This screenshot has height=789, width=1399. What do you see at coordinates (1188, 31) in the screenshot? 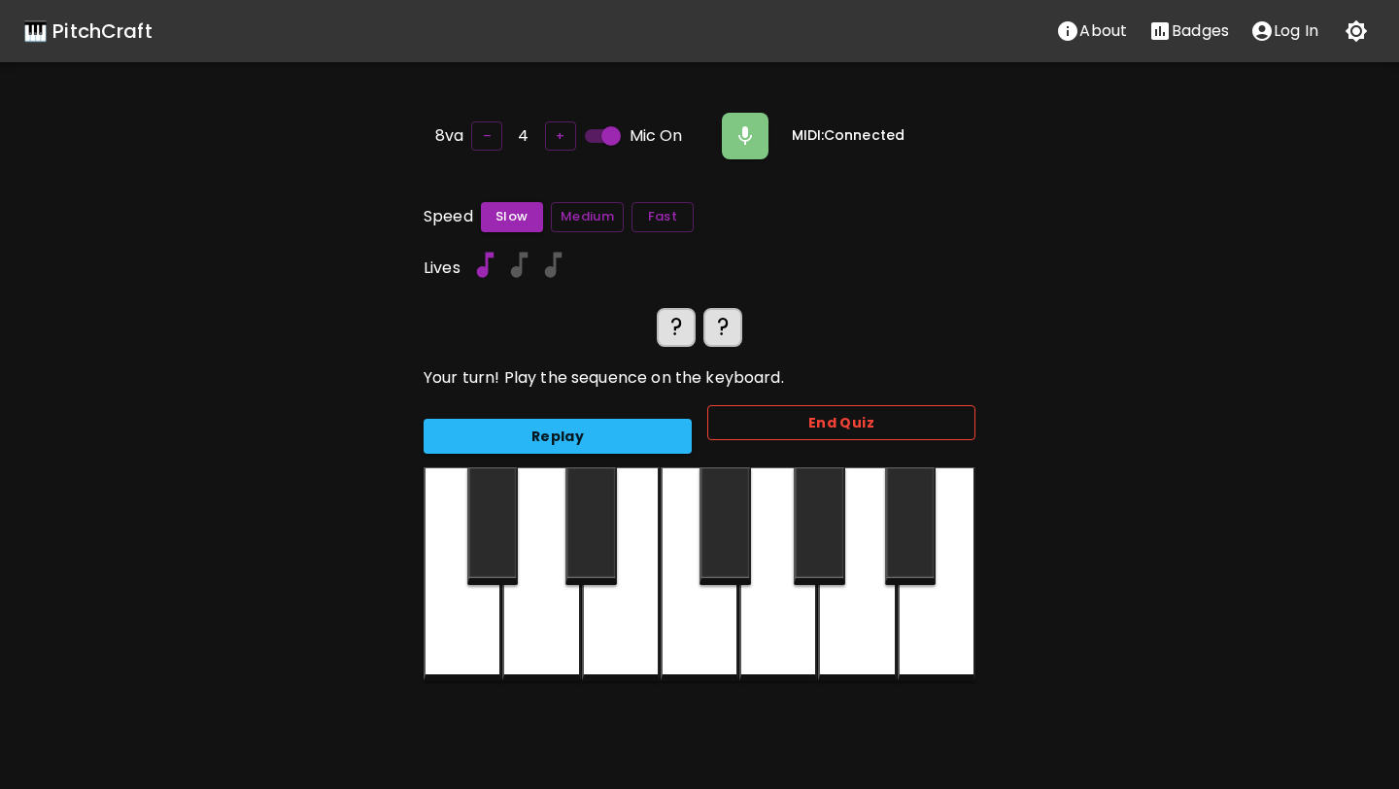
I see `button: Stats` at bounding box center [1188, 31].